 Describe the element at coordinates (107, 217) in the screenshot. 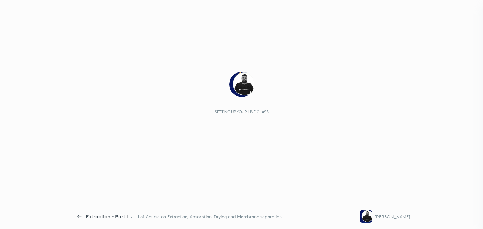

I see `div: Extraction - Part I` at that location.